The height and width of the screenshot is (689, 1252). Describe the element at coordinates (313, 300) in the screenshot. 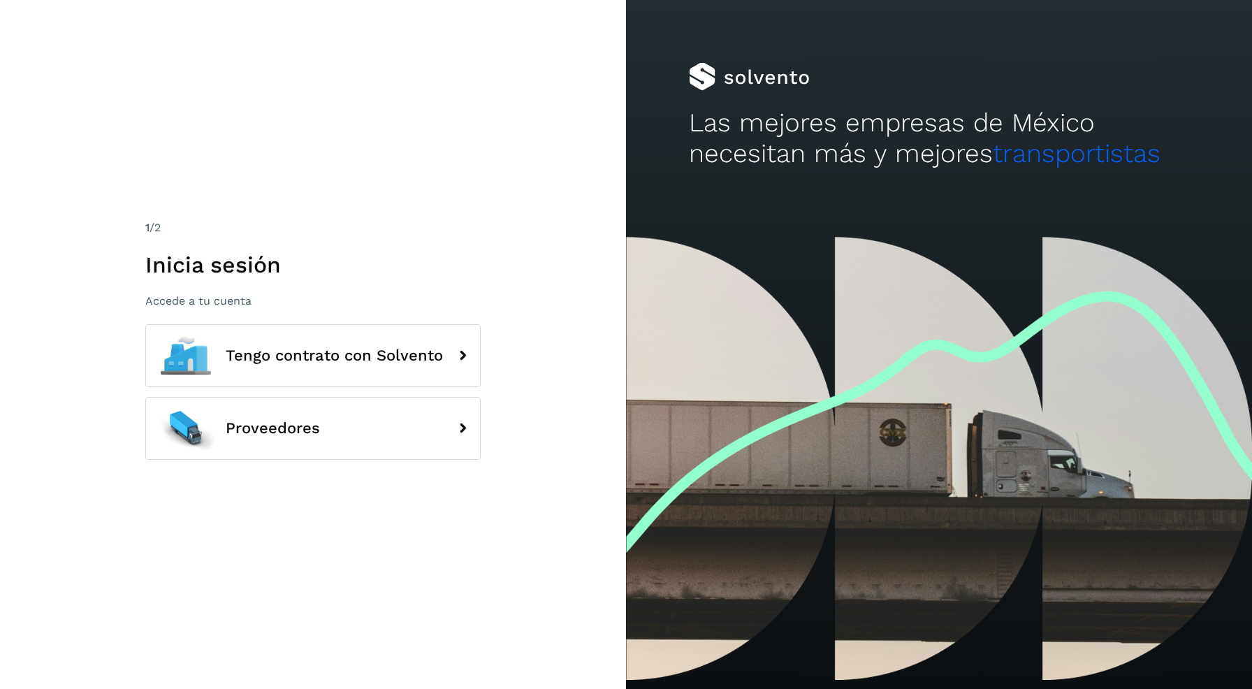

I see `p: Accede a tu cuenta` at that location.